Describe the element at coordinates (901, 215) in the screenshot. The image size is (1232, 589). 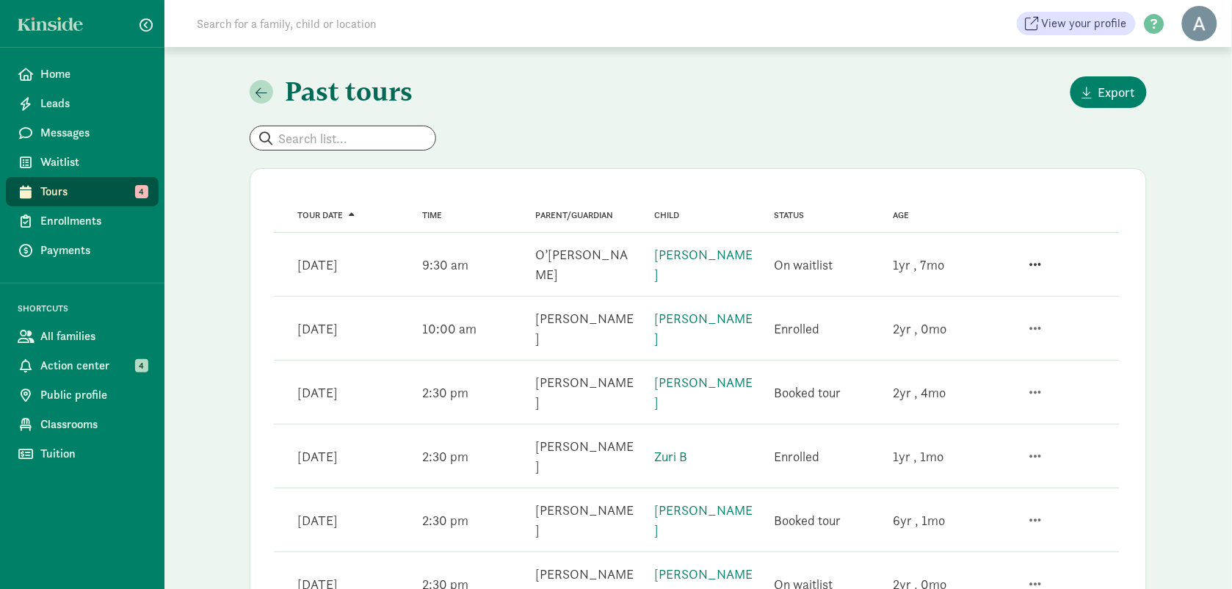
I see `span: Age` at that location.